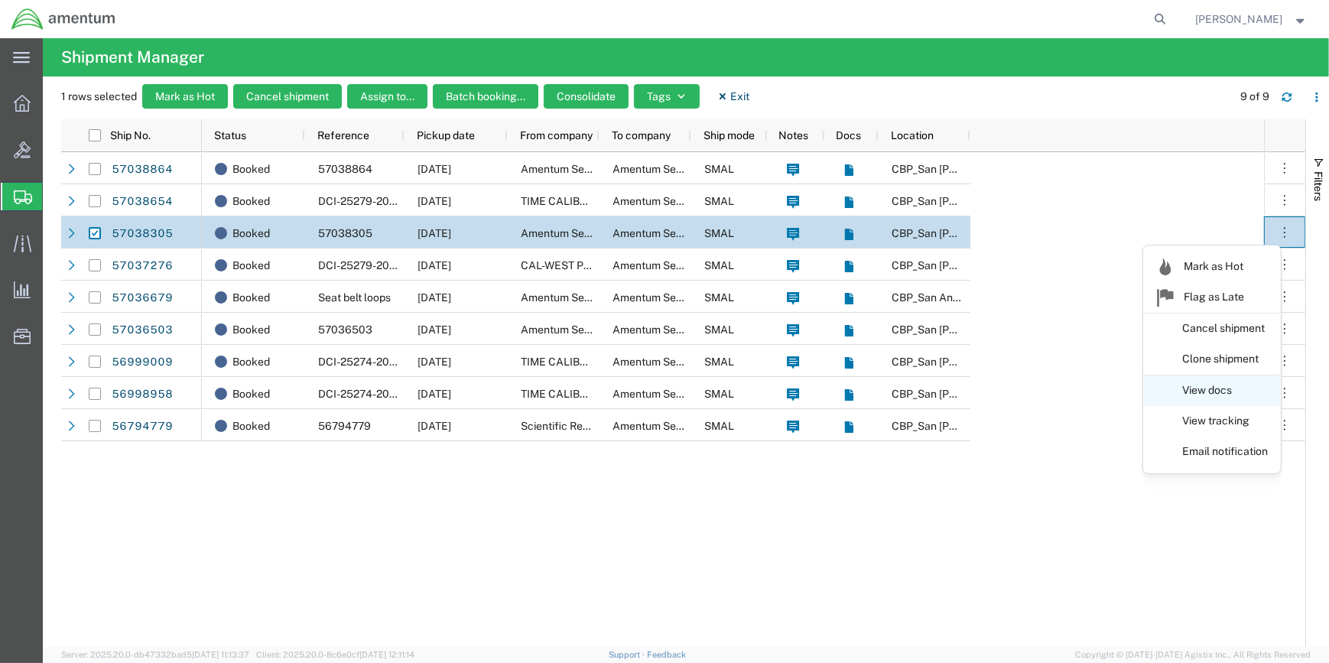 Image resolution: width=1329 pixels, height=663 pixels. What do you see at coordinates (366, 201) in the screenshot?
I see `span: DCI-25279-201565` at bounding box center [366, 201].